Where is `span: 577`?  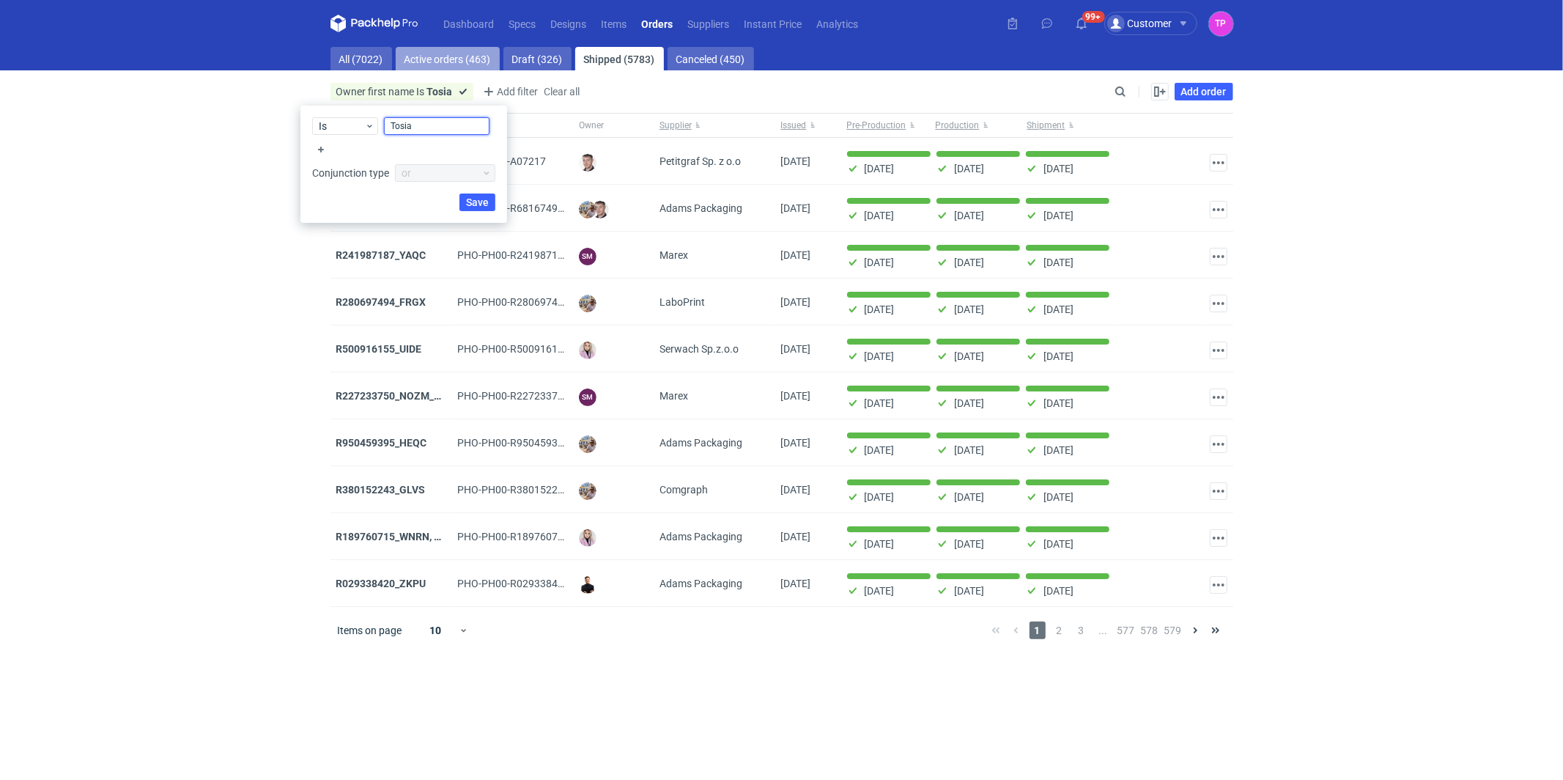
span: 577 is located at coordinates (1127, 630).